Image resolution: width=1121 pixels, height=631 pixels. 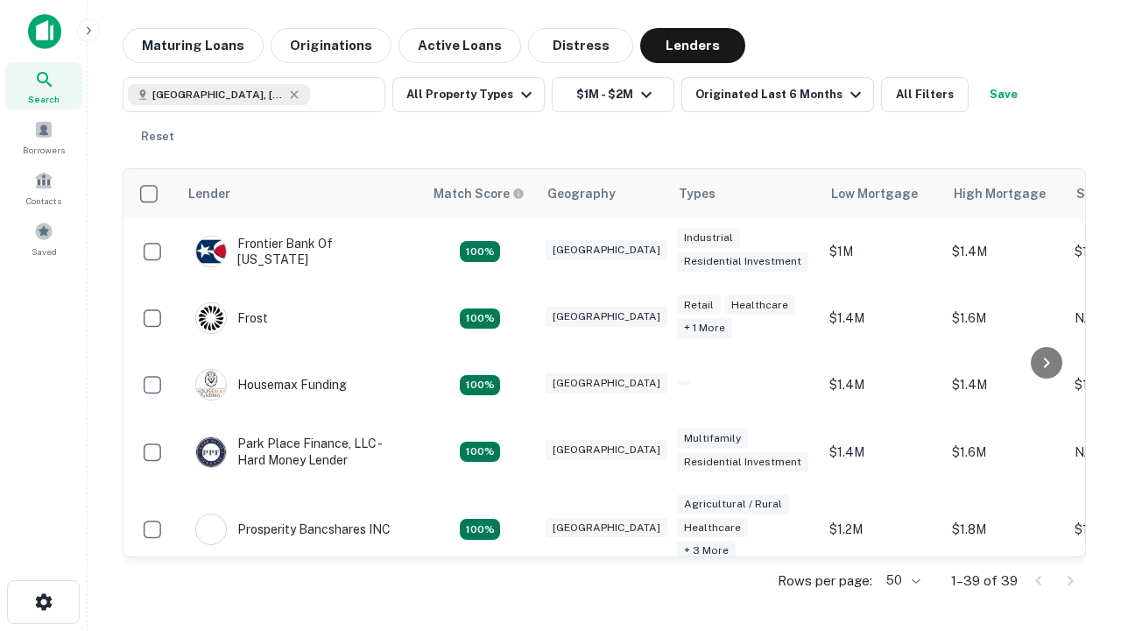 What do you see at coordinates (44, 86) in the screenshot?
I see `div: Search` at bounding box center [44, 86].